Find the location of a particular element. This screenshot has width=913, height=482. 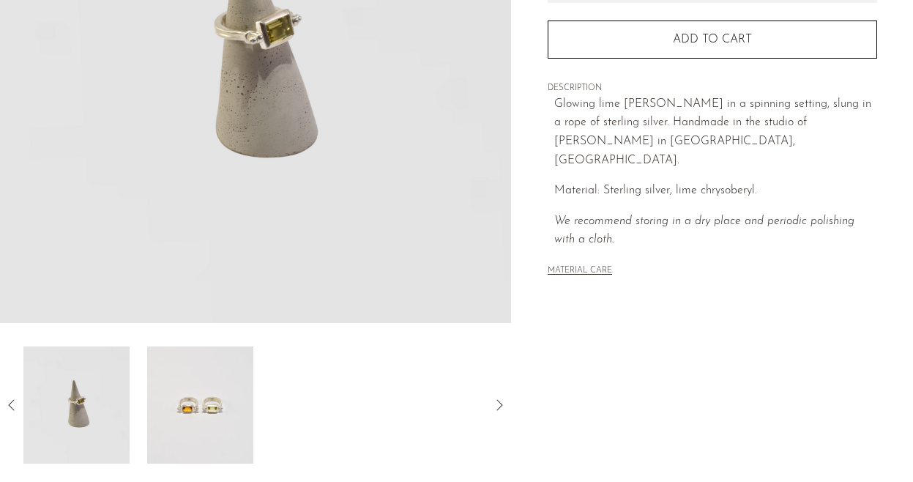

button: Add to cart is located at coordinates (713, 40).